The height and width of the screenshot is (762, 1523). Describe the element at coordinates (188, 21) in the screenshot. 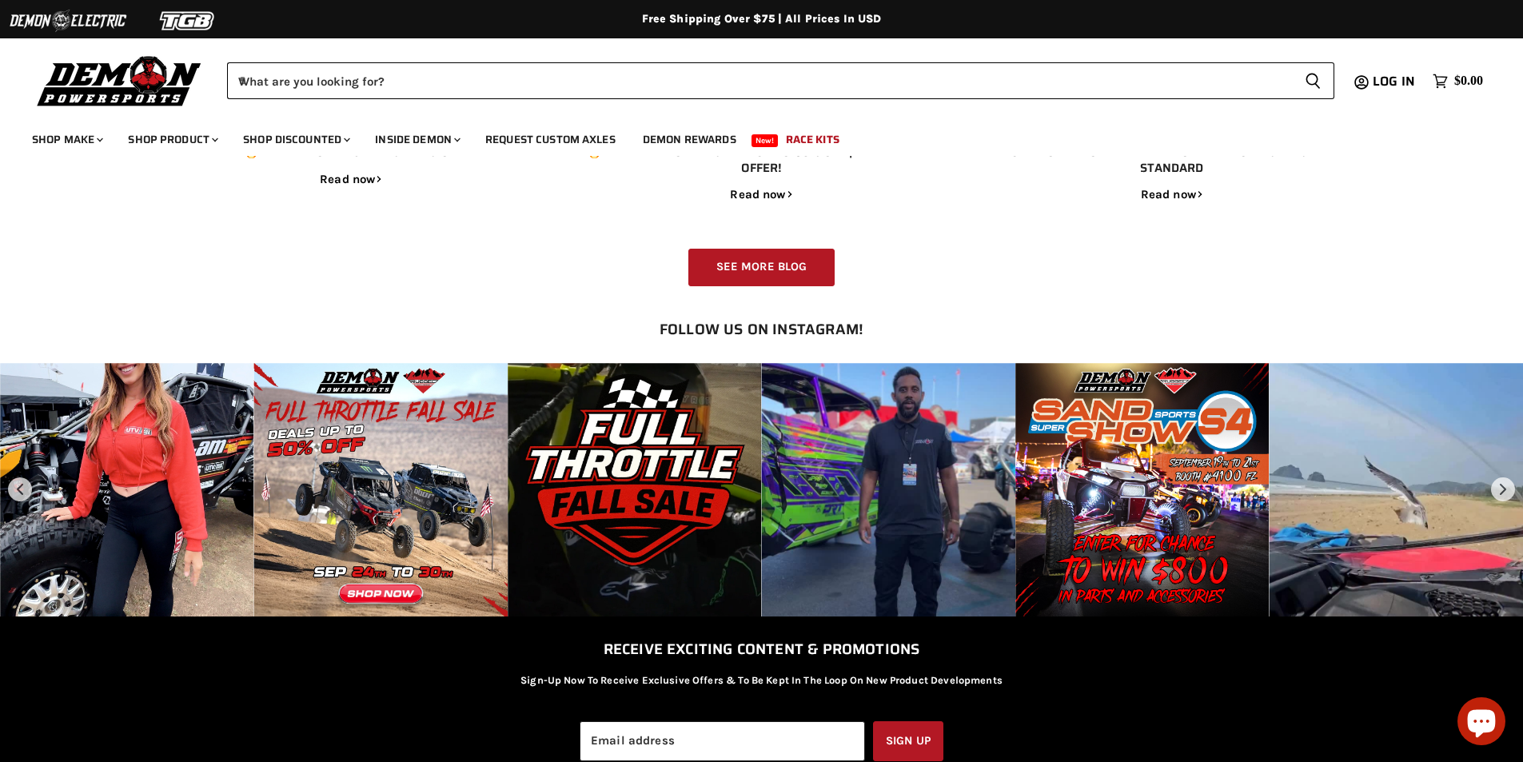

I see `img: TGB Logo 2` at that location.